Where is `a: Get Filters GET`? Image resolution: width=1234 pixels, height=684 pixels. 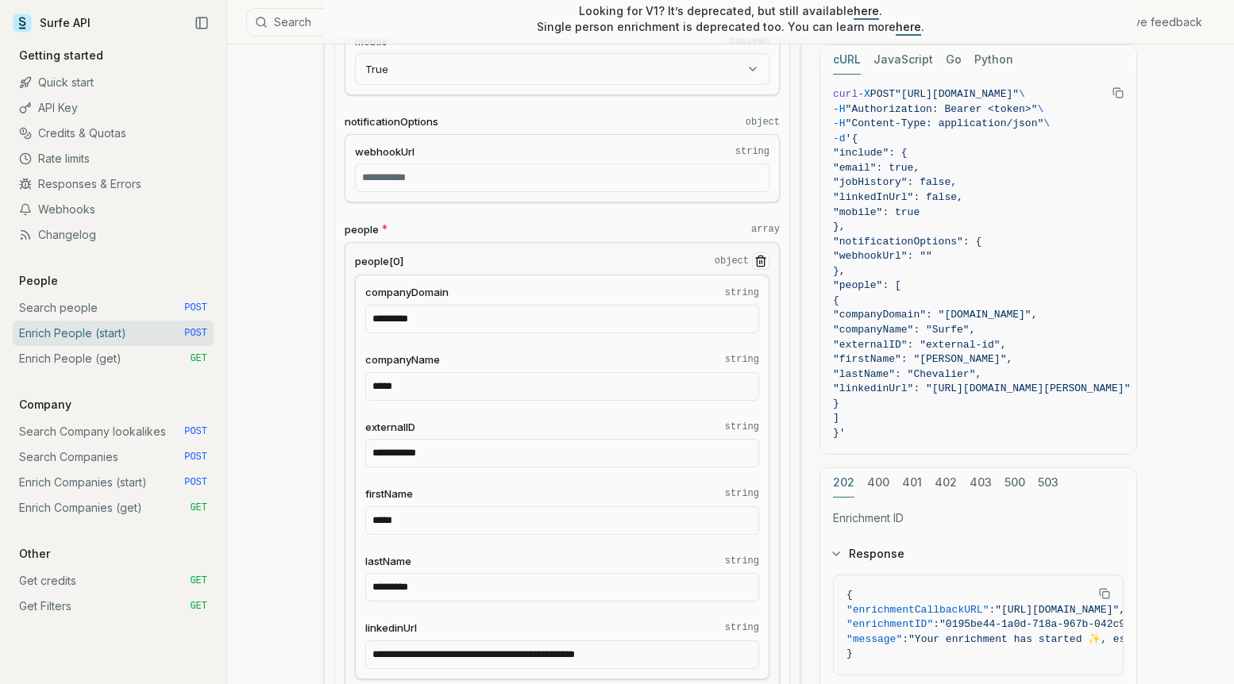 a: Get Filters GET is located at coordinates (113, 607).